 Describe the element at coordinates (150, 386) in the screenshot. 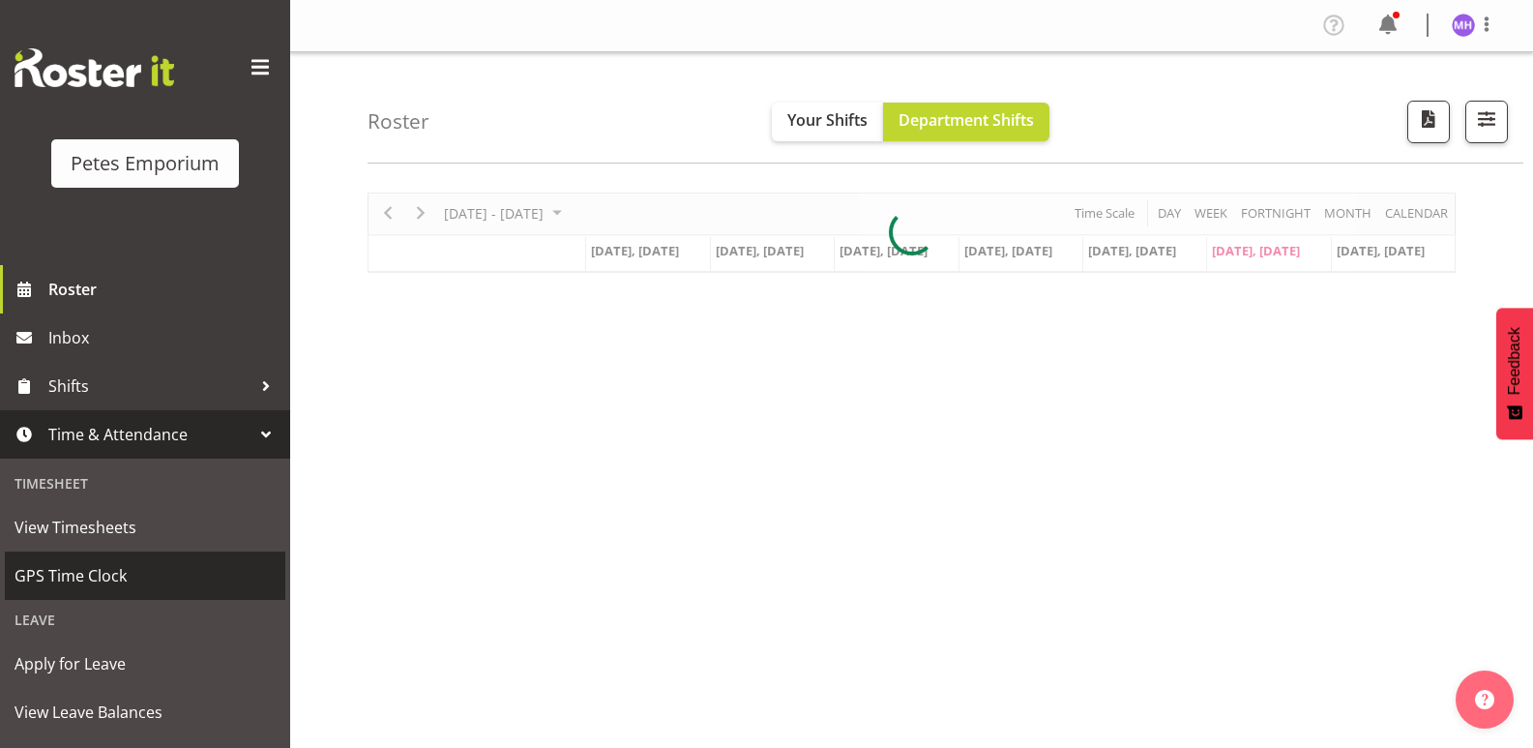

I see `span: Shifts` at that location.